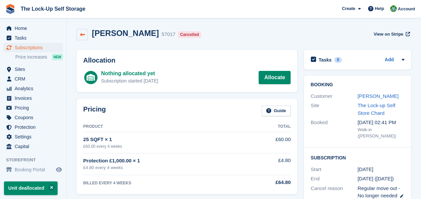  What do you see at coordinates (165, 140) in the screenshot?
I see `div: 25 SQFT × 1` at bounding box center [165, 140].